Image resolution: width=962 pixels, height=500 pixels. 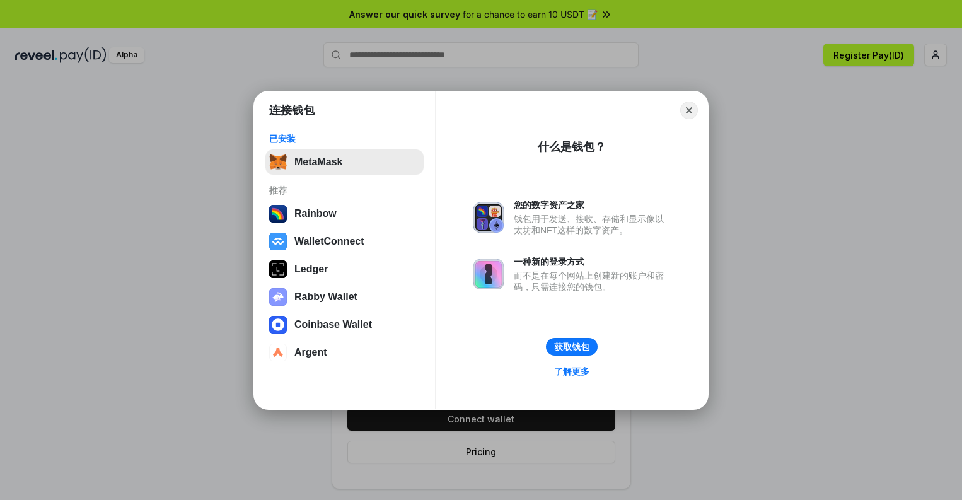 I want to click on div: Rainbow, so click(x=315, y=214).